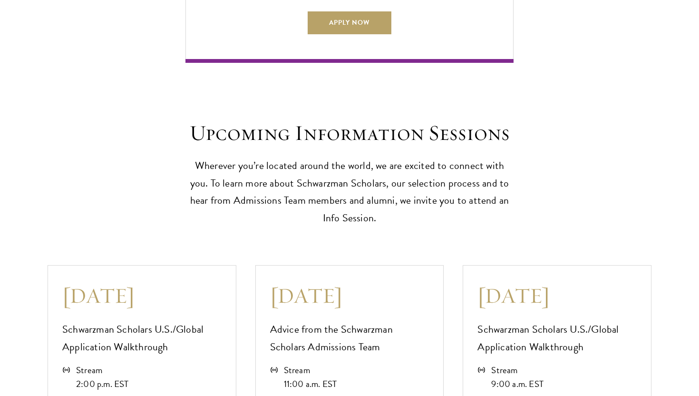 The image size is (699, 396). Describe the element at coordinates (349, 338) in the screenshot. I see `p: Advice from the Schwarzman Scholars Admissions Team` at that location.